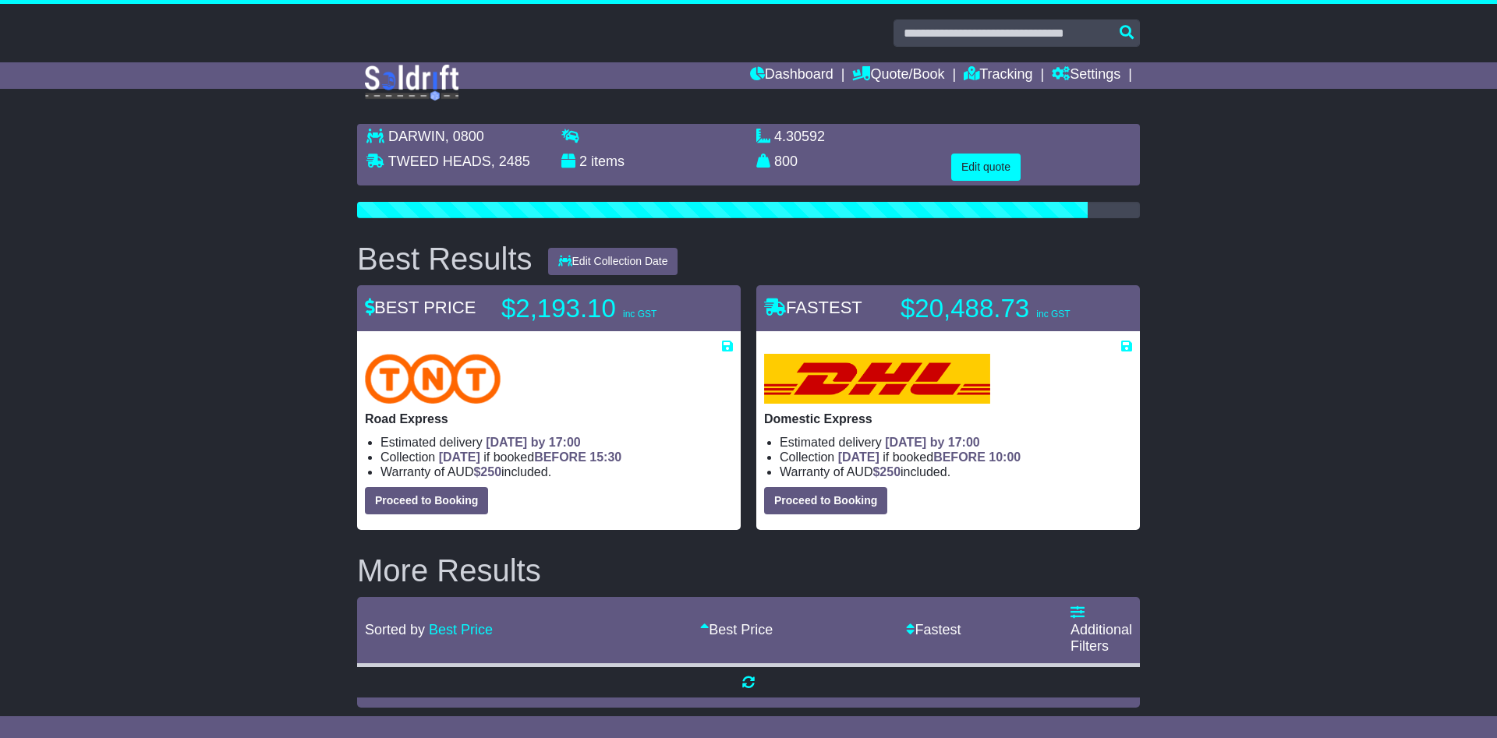 The height and width of the screenshot is (738, 1497). What do you see at coordinates (549, 419) in the screenshot?
I see `p: Road Express` at bounding box center [549, 419].